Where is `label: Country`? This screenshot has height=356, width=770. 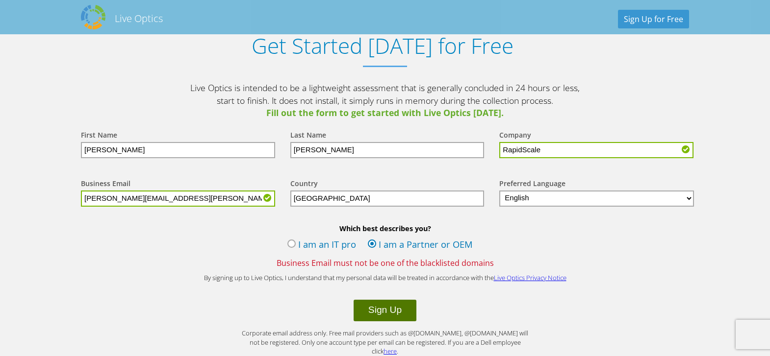 label: Country is located at coordinates (304, 185).